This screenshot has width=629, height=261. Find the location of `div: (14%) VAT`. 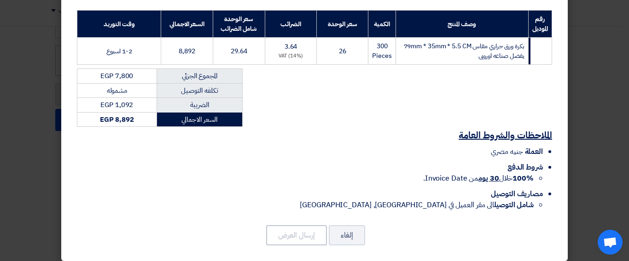

div: (14%) VAT is located at coordinates (291, 56).